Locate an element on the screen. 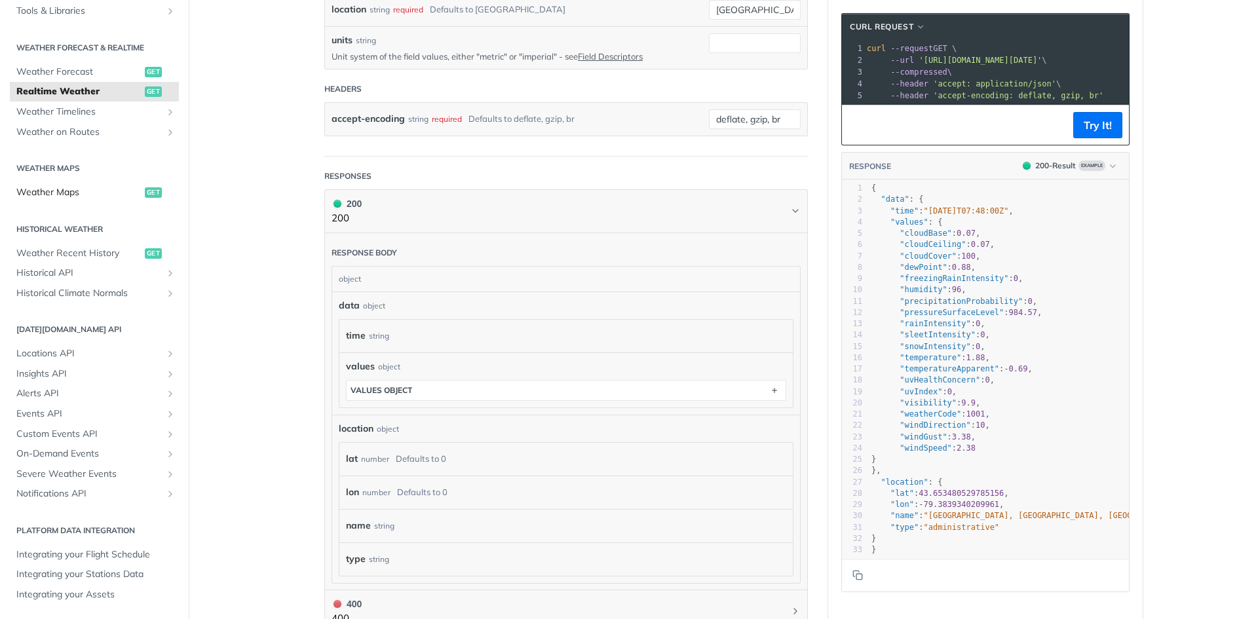 This screenshot has height=619, width=1258. a: Insights APIShow subpages for Insights API is located at coordinates (94, 374).